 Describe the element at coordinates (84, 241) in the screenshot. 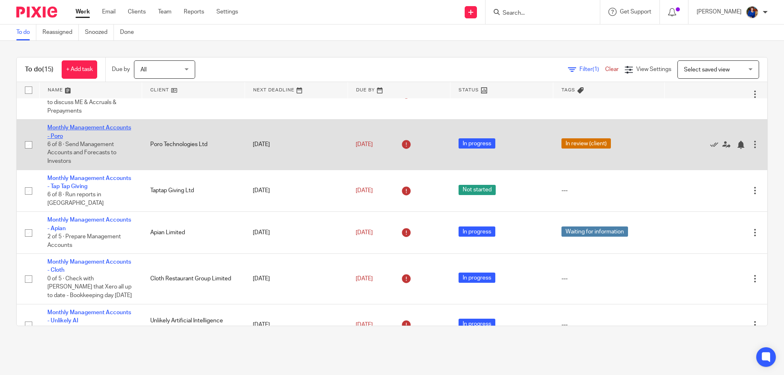

I see `span: 2 of 5 · Prepare Management Accounts` at that location.